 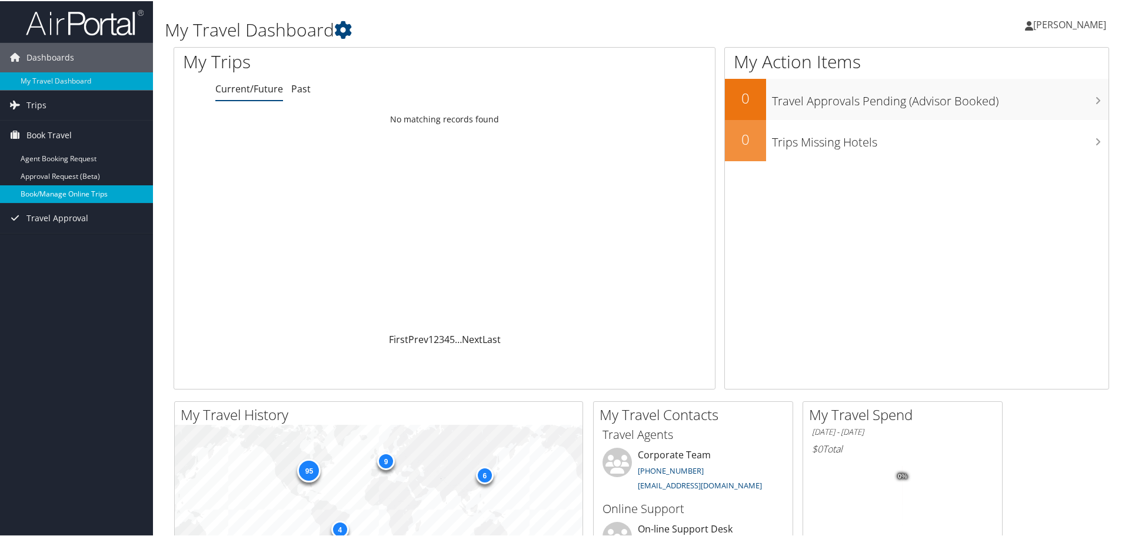 I want to click on span: Travel Approval, so click(x=57, y=217).